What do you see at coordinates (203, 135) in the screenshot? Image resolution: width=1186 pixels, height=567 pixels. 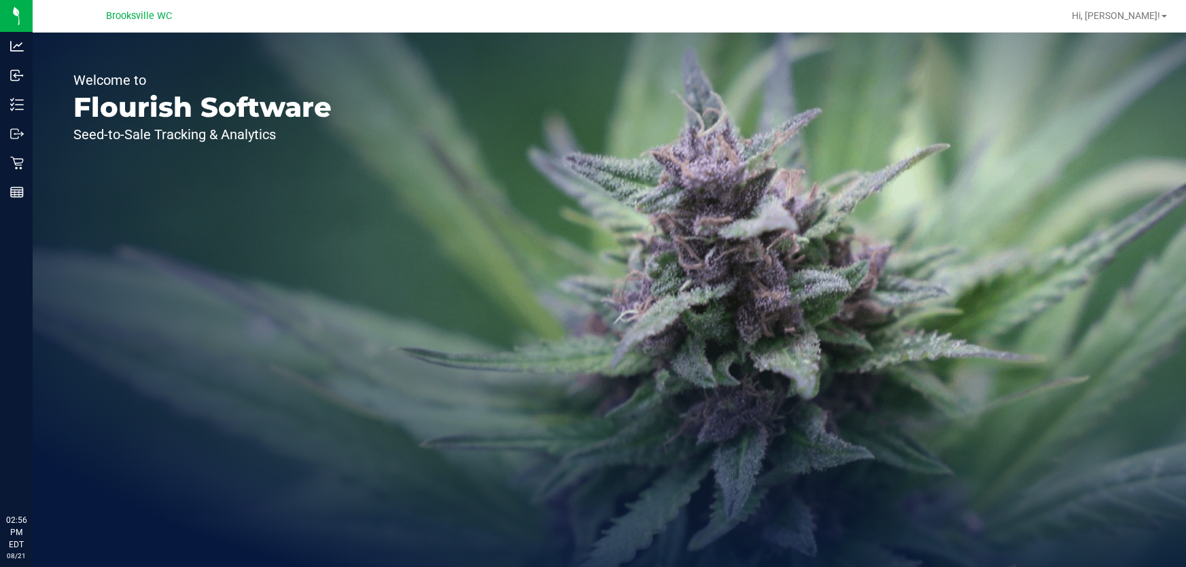 I see `p: Seed-to-Sale Tracking & Analytics` at bounding box center [203, 135].